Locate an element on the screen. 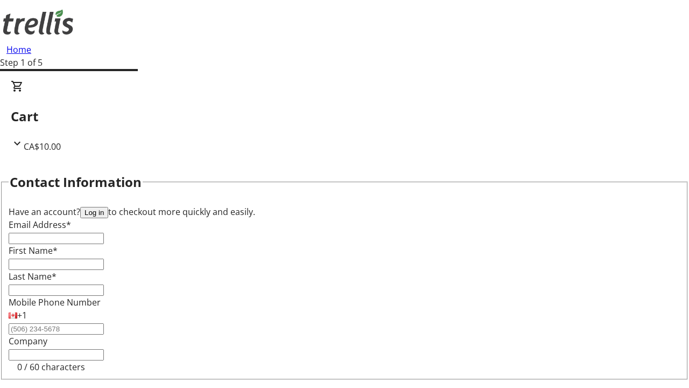 This screenshot has height=388, width=689. label: Company is located at coordinates (28, 341).